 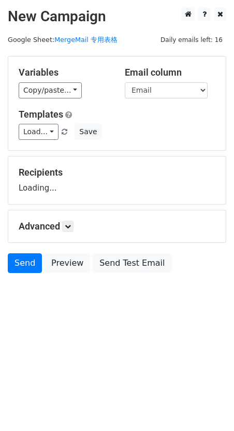 I want to click on a: Preview, so click(x=67, y=263).